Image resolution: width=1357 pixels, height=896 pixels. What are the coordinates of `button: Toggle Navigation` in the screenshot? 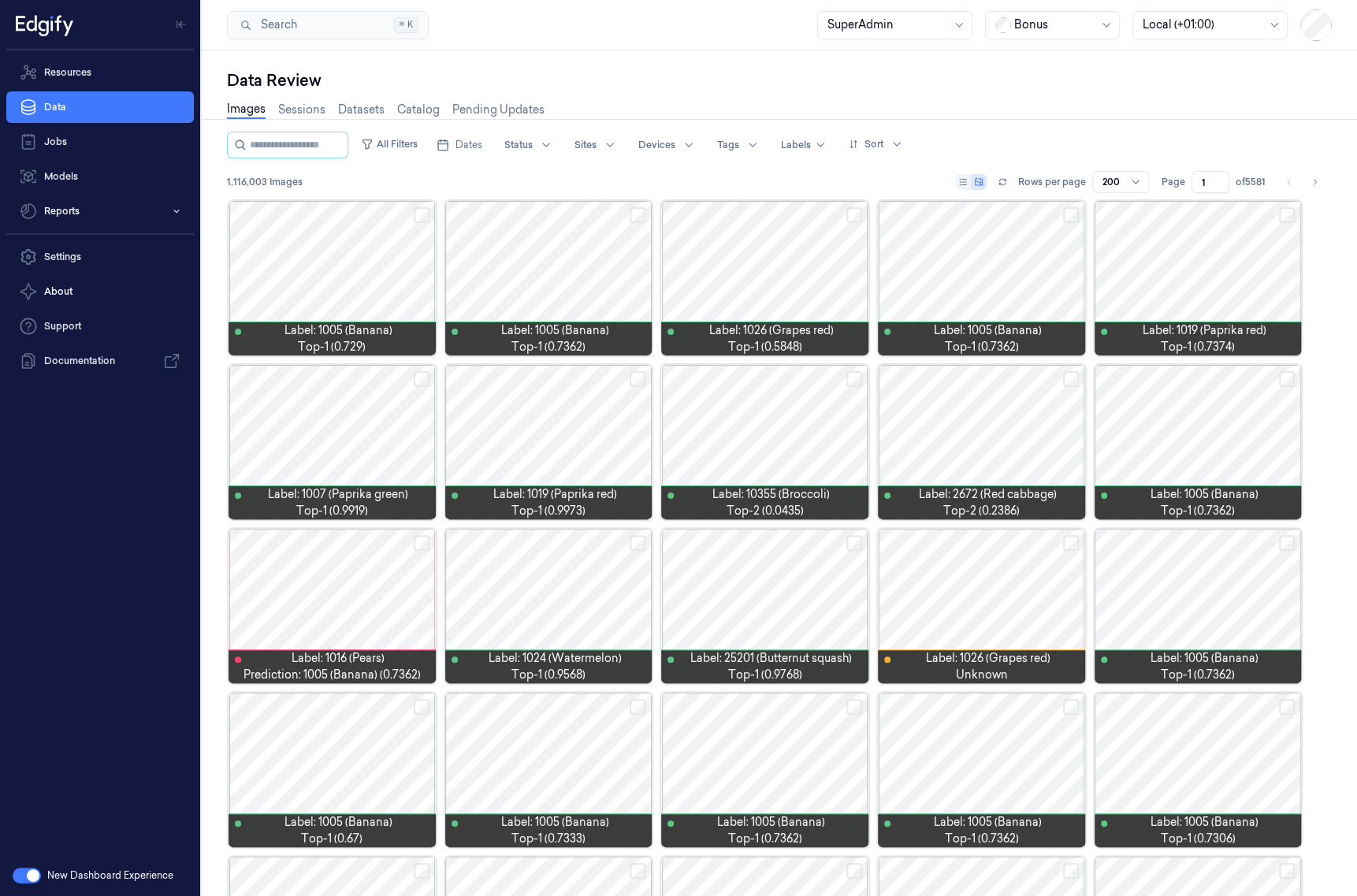 It's located at (181, 24).